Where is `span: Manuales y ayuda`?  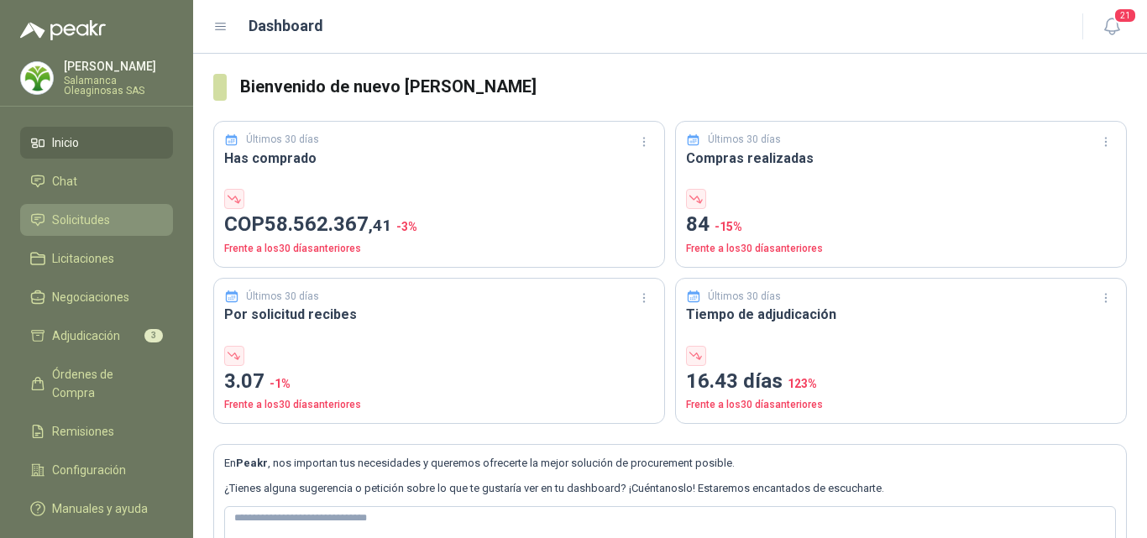
span: Manuales y ayuda is located at coordinates (100, 509).